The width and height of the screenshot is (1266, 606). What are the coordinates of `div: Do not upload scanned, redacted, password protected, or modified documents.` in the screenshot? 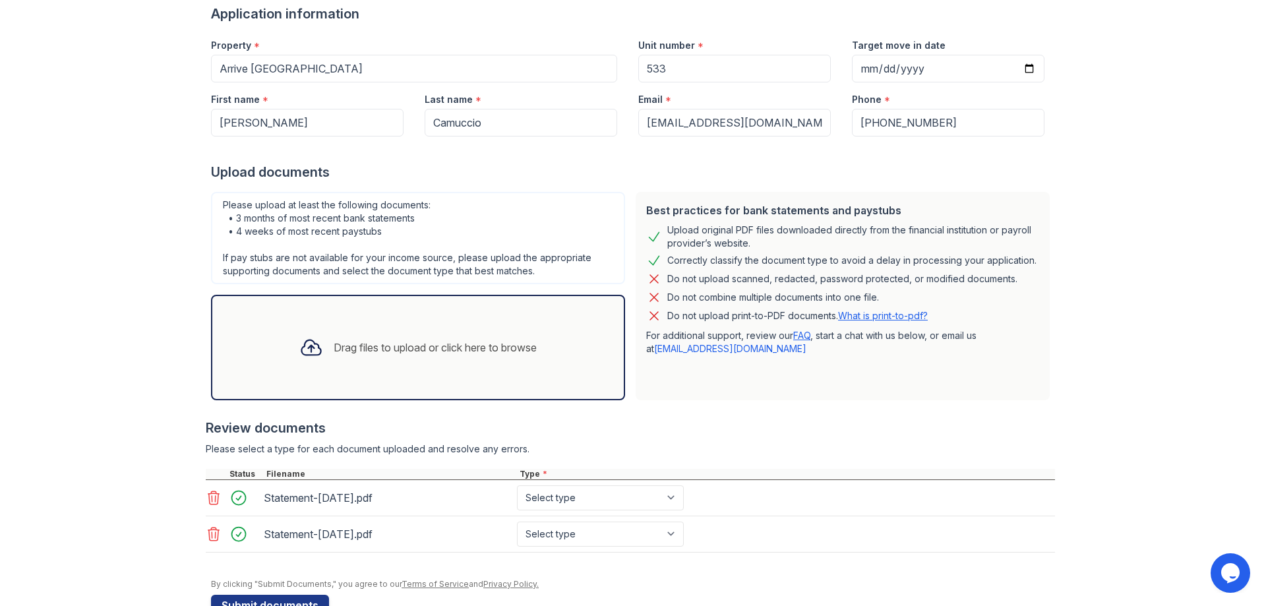 It's located at (842, 279).